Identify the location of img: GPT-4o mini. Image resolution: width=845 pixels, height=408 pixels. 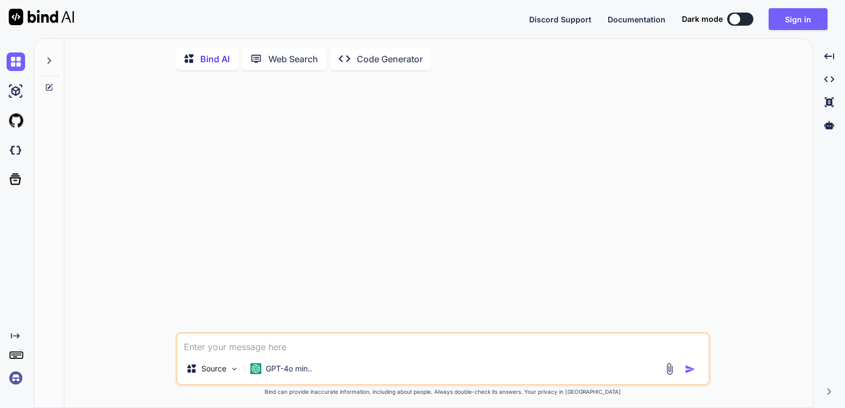
(256, 368).